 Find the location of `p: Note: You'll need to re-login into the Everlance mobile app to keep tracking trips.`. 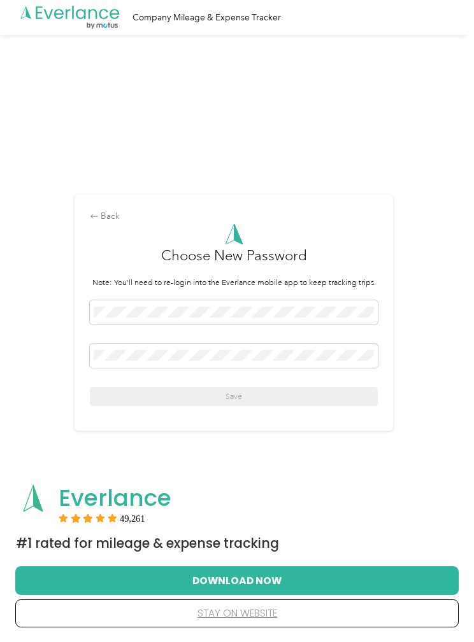

p: Note: You'll need to re-login into the Everlance mobile app to keep tracking trips. is located at coordinates (234, 283).